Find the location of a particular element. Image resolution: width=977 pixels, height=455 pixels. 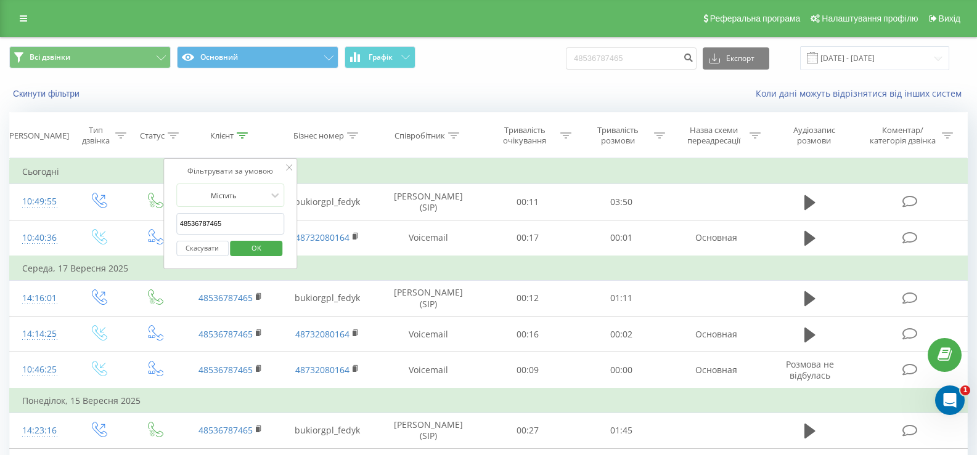

div: 14:16:01 is located at coordinates (39, 298).